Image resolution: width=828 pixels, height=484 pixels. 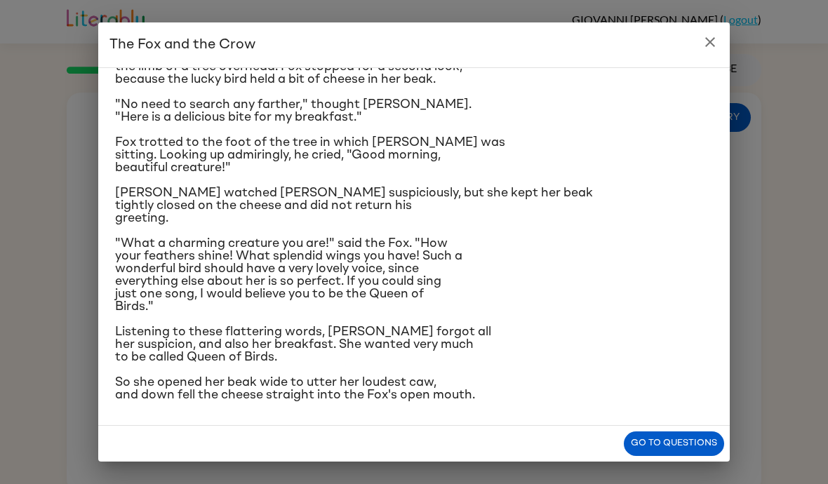 What do you see at coordinates (414, 45) in the screenshot?
I see `h2: The Fox and the Crow` at bounding box center [414, 45].